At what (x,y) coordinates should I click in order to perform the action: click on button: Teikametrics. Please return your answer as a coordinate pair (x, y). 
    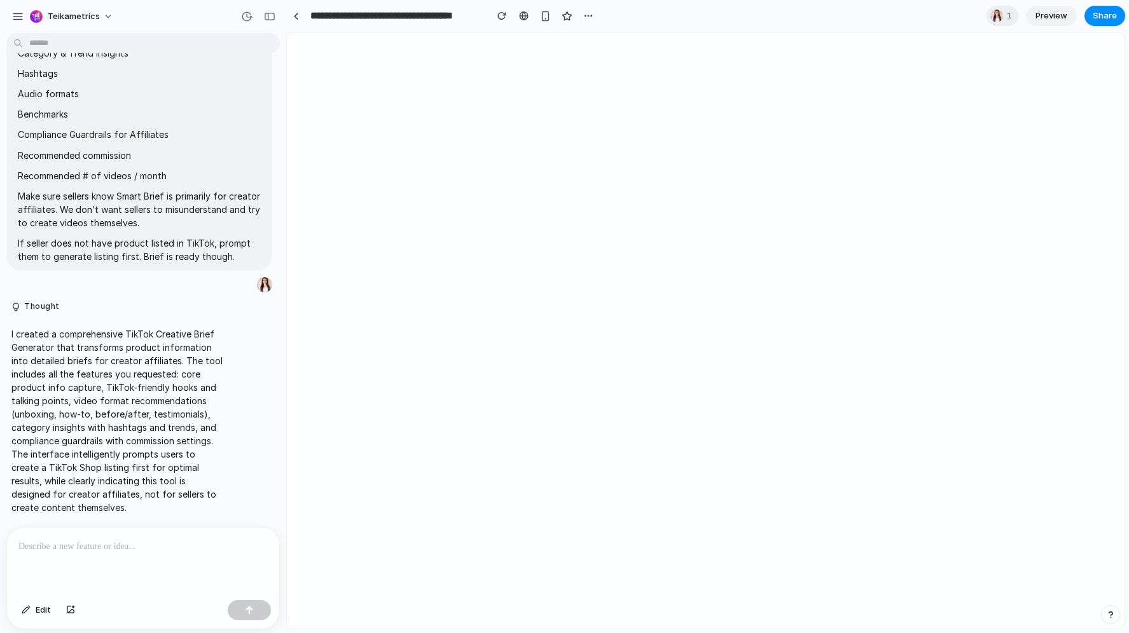
    Looking at the image, I should click on (72, 17).